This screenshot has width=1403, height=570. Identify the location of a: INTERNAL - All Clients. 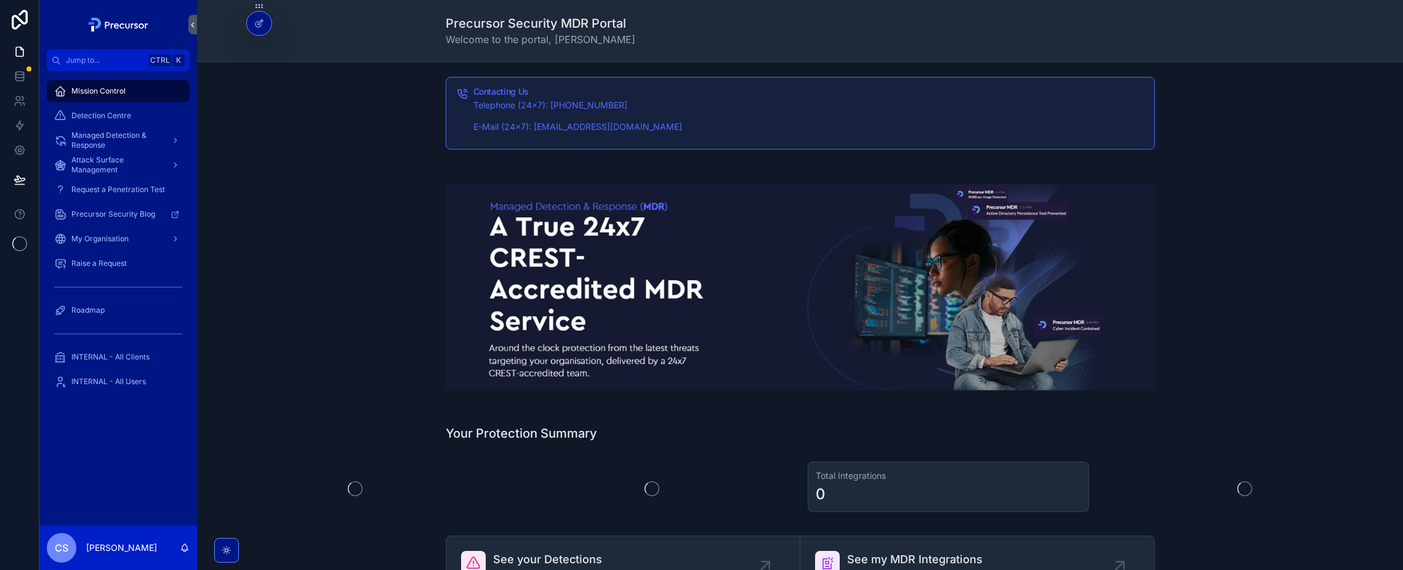
(118, 357).